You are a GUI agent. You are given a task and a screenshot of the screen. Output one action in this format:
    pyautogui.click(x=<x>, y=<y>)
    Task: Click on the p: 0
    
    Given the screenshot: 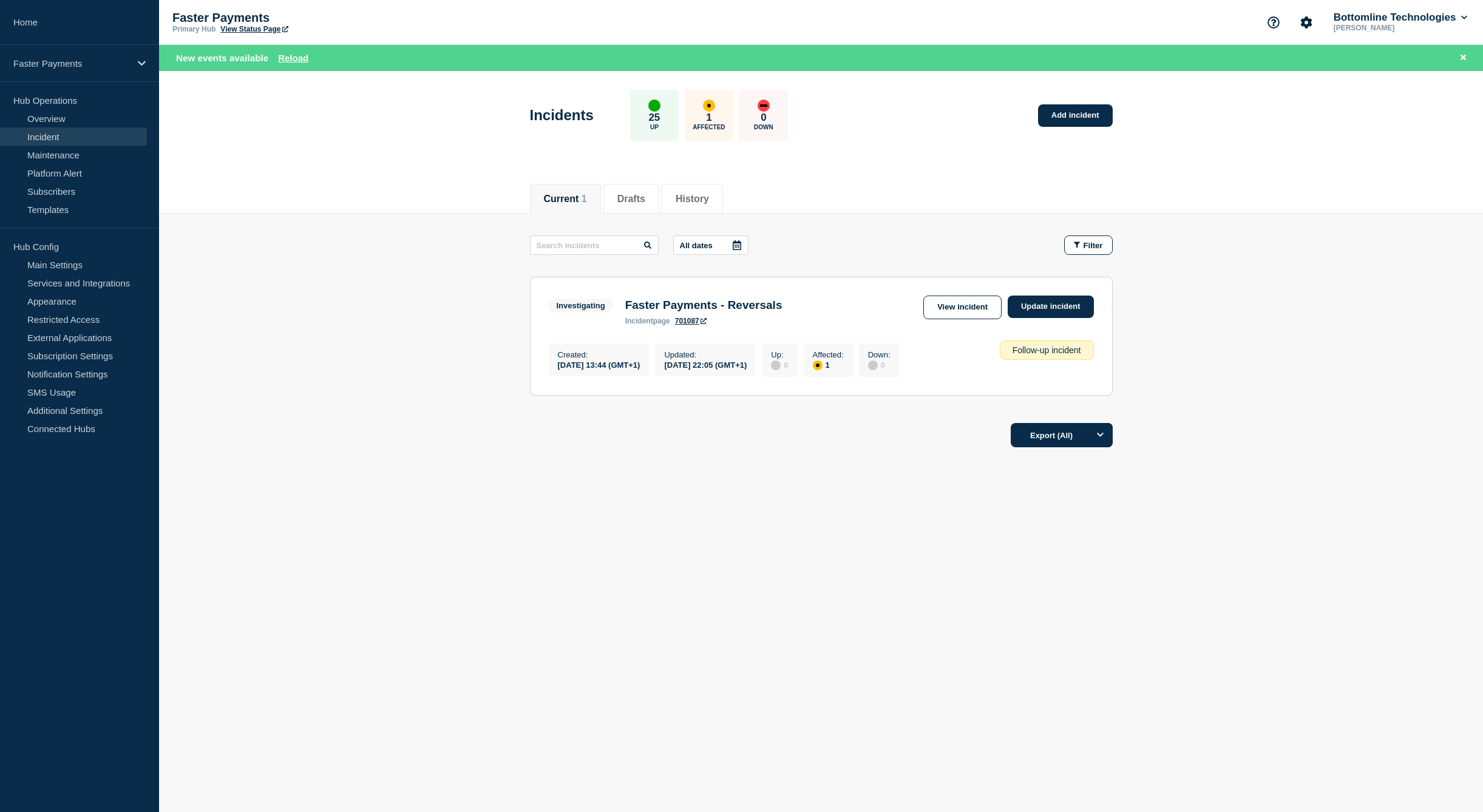 What is the action you would take?
    pyautogui.click(x=763, y=118)
    